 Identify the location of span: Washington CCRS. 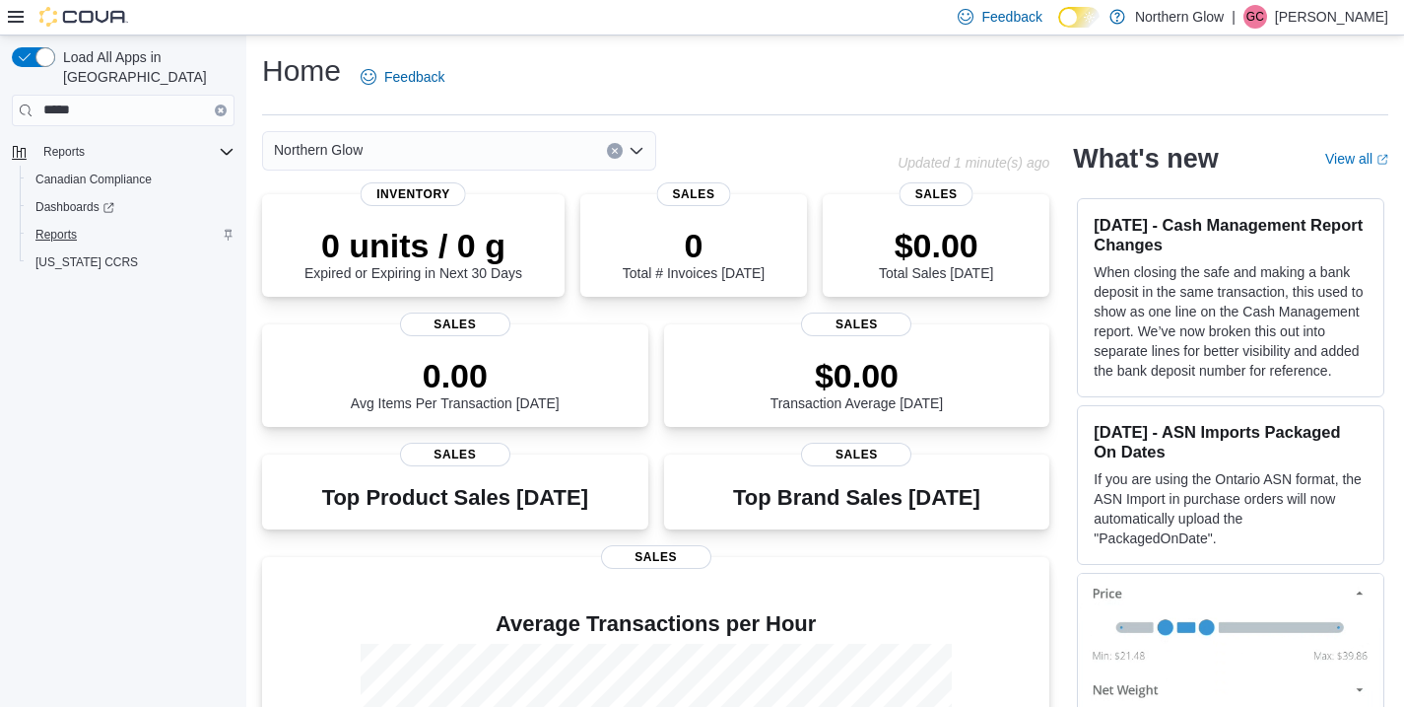
(131, 262).